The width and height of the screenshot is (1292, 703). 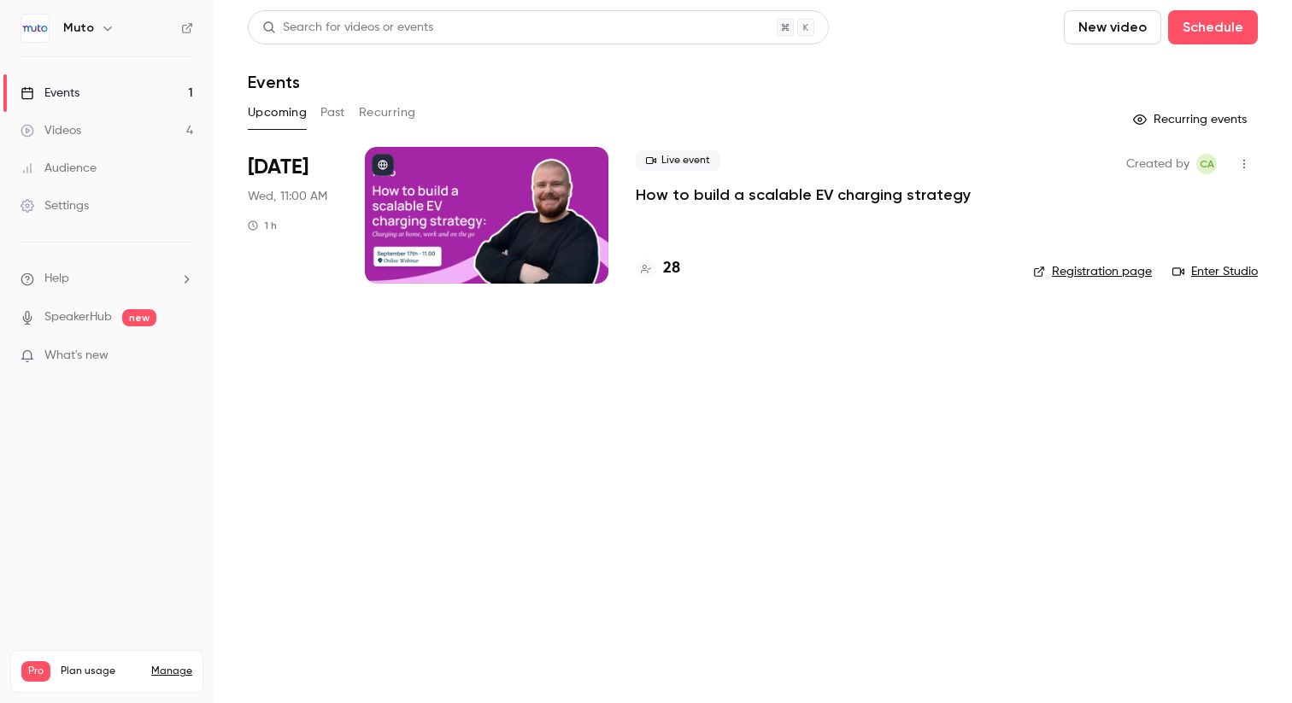 I want to click on h1: Events, so click(x=273, y=82).